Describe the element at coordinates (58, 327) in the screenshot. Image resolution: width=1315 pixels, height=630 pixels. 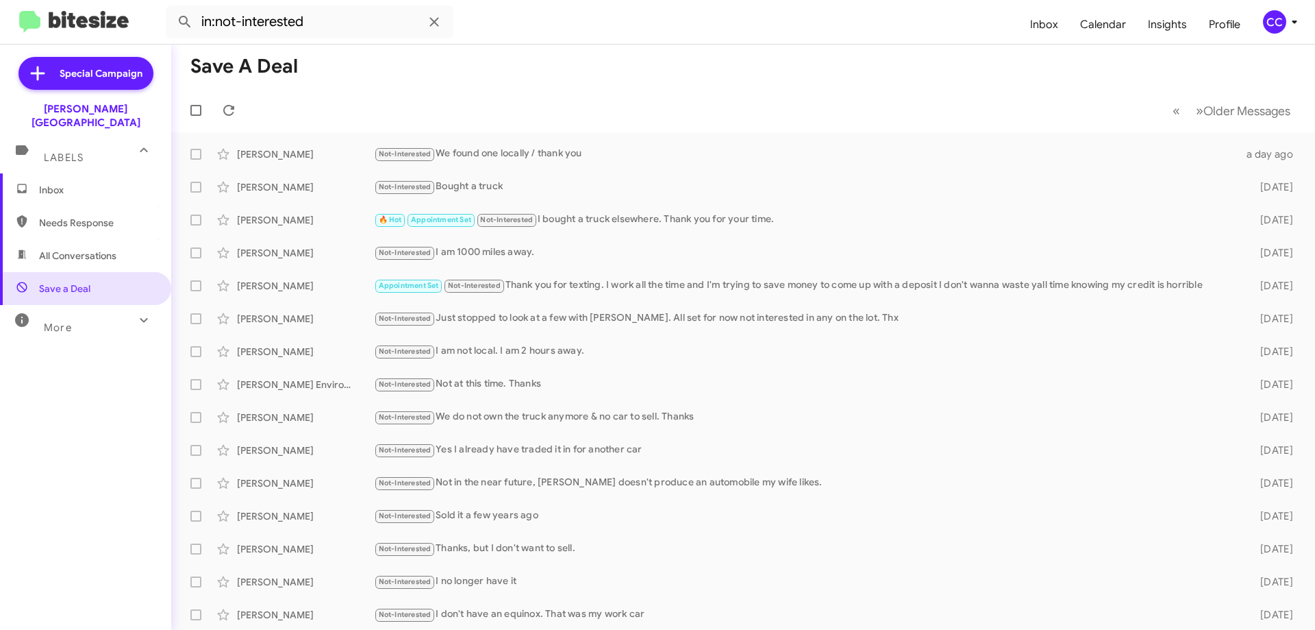
I see `span: More` at that location.